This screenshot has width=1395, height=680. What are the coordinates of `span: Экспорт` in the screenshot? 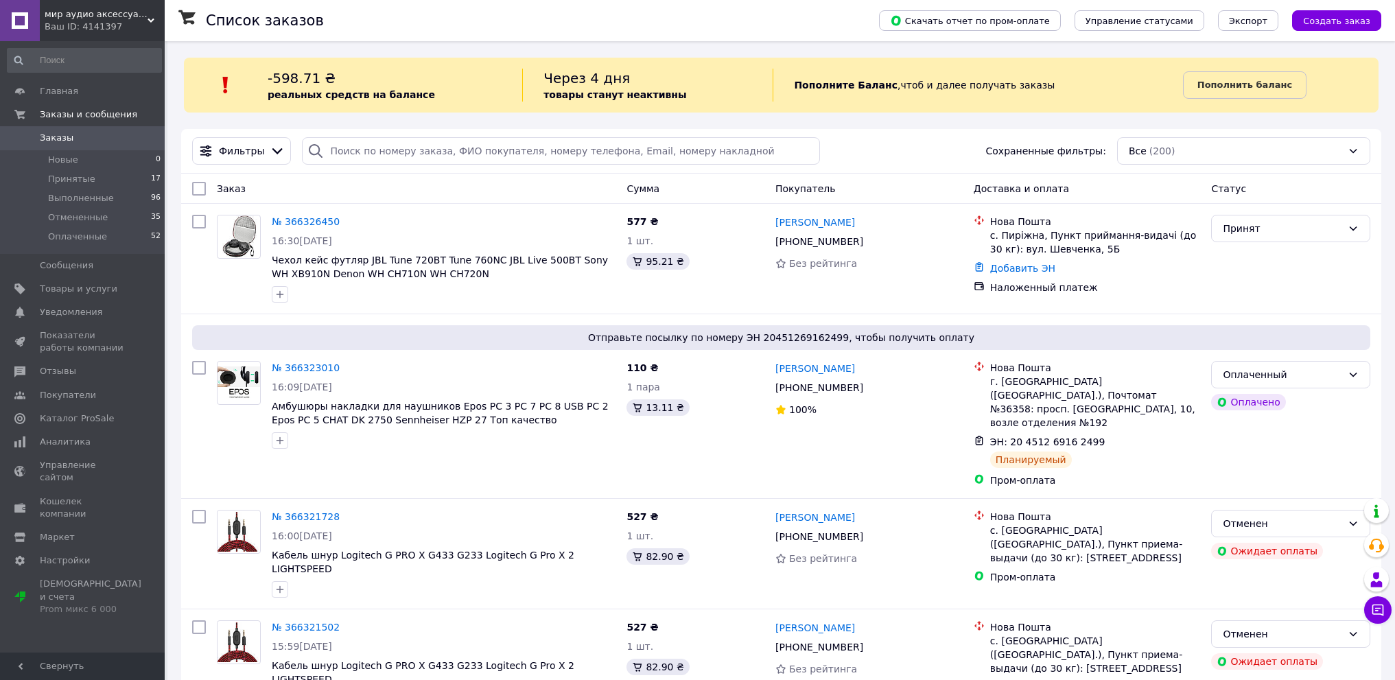 It's located at (1248, 21).